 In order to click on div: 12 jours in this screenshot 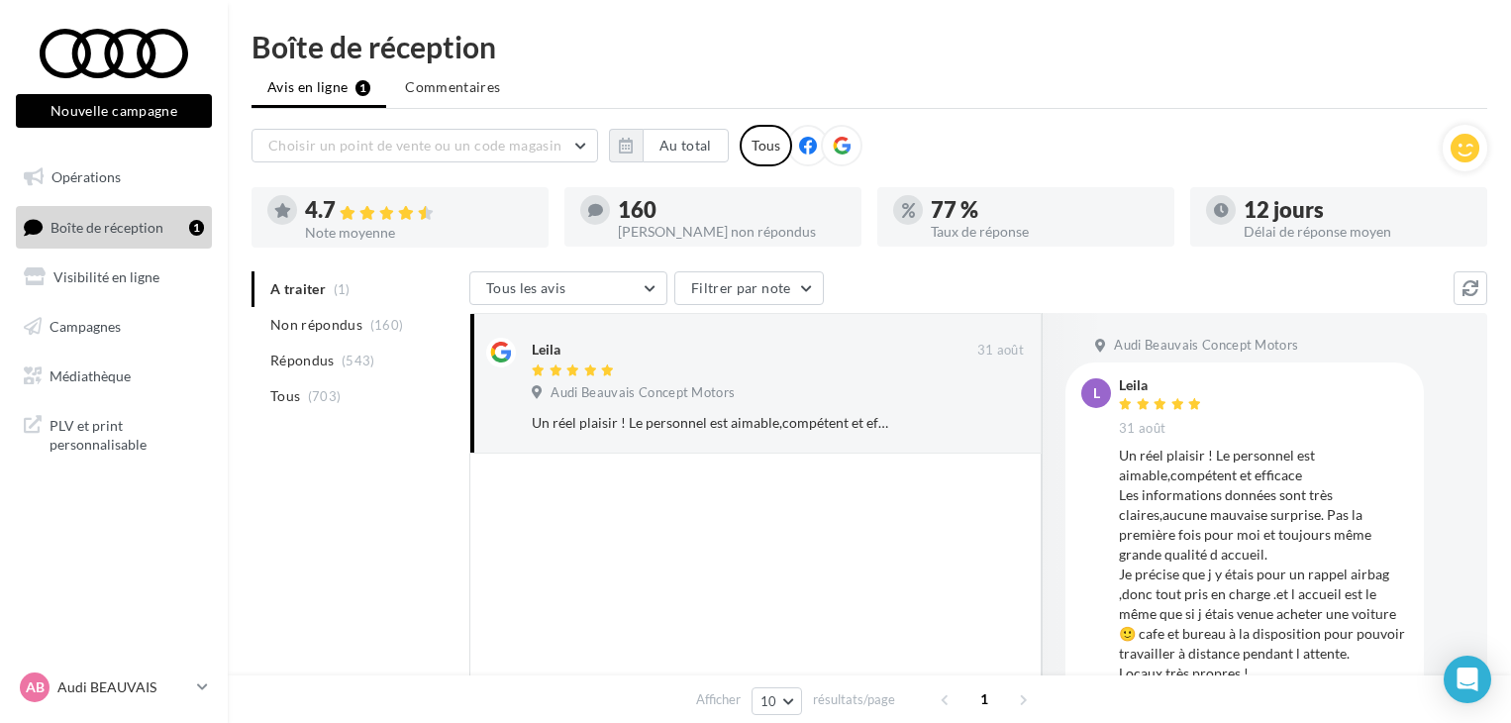, I will do `click(1358, 210)`.